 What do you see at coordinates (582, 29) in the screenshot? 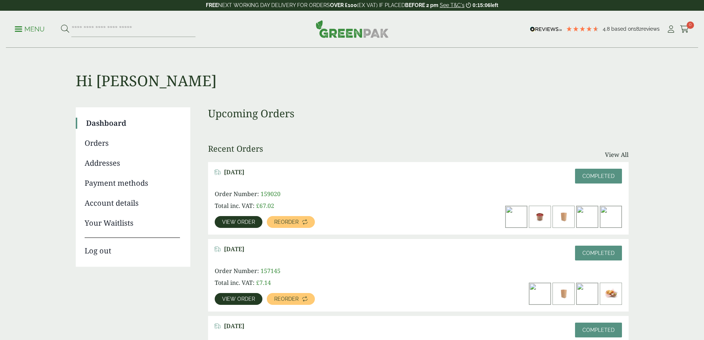
I see `div: 4.79 Stars` at bounding box center [582, 29].